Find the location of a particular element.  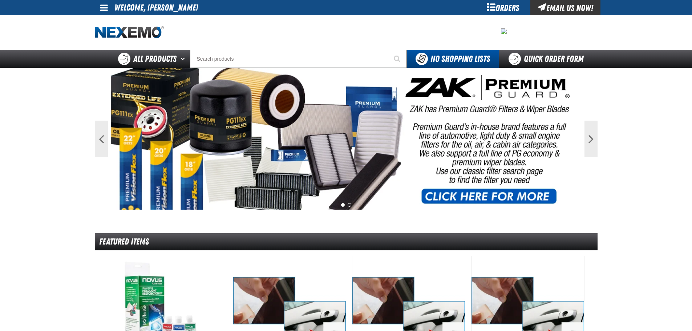

img: 2478c7e4e0811ca5ea97a8c95d68d55a.jpeg is located at coordinates (504, 31).